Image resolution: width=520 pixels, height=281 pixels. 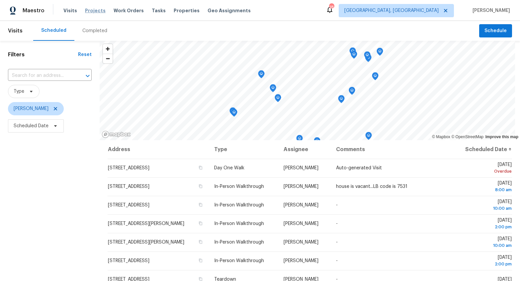 What do you see at coordinates (187, 11) in the screenshot?
I see `span: Properties` at bounding box center [187, 11].